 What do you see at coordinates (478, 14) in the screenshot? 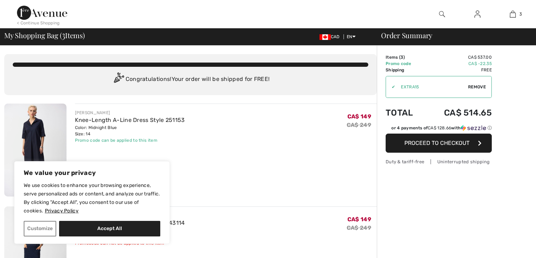
I see `img: My Info` at bounding box center [478, 14].